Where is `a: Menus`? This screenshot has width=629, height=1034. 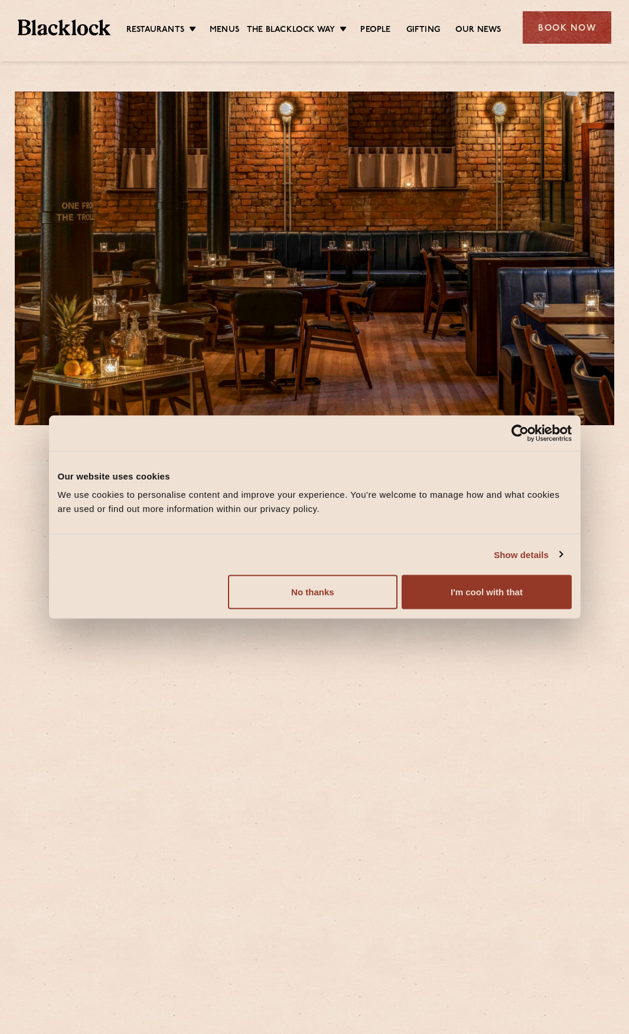
a: Menus is located at coordinates (224, 31).